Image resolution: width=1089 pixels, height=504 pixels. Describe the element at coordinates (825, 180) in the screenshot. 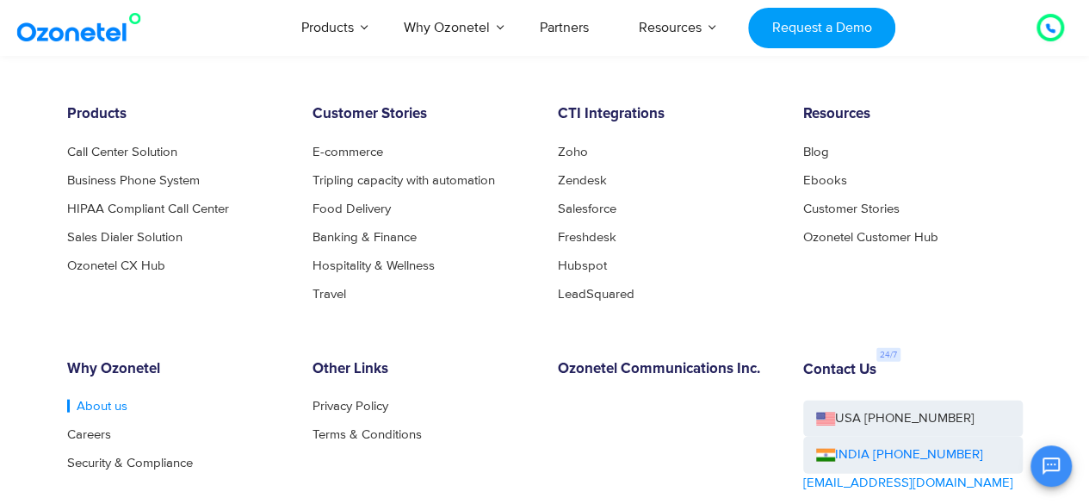

I see `a: Ebooks` at that location.